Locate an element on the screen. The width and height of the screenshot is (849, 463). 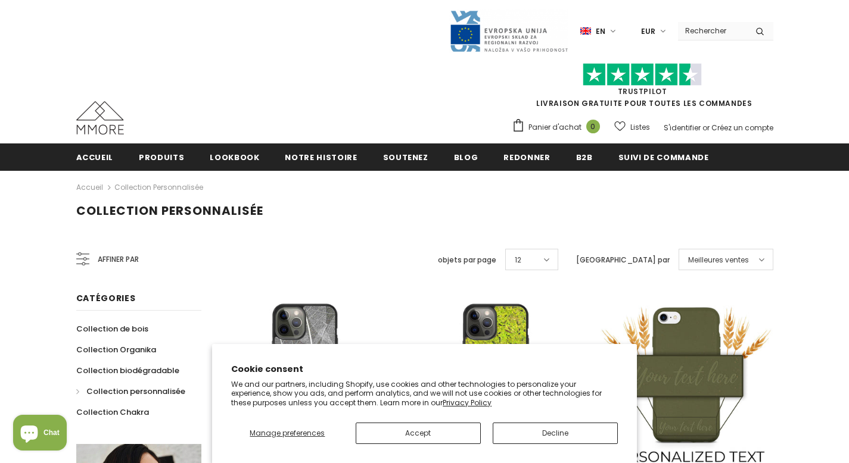
a: Listes is located at coordinates (632, 127).